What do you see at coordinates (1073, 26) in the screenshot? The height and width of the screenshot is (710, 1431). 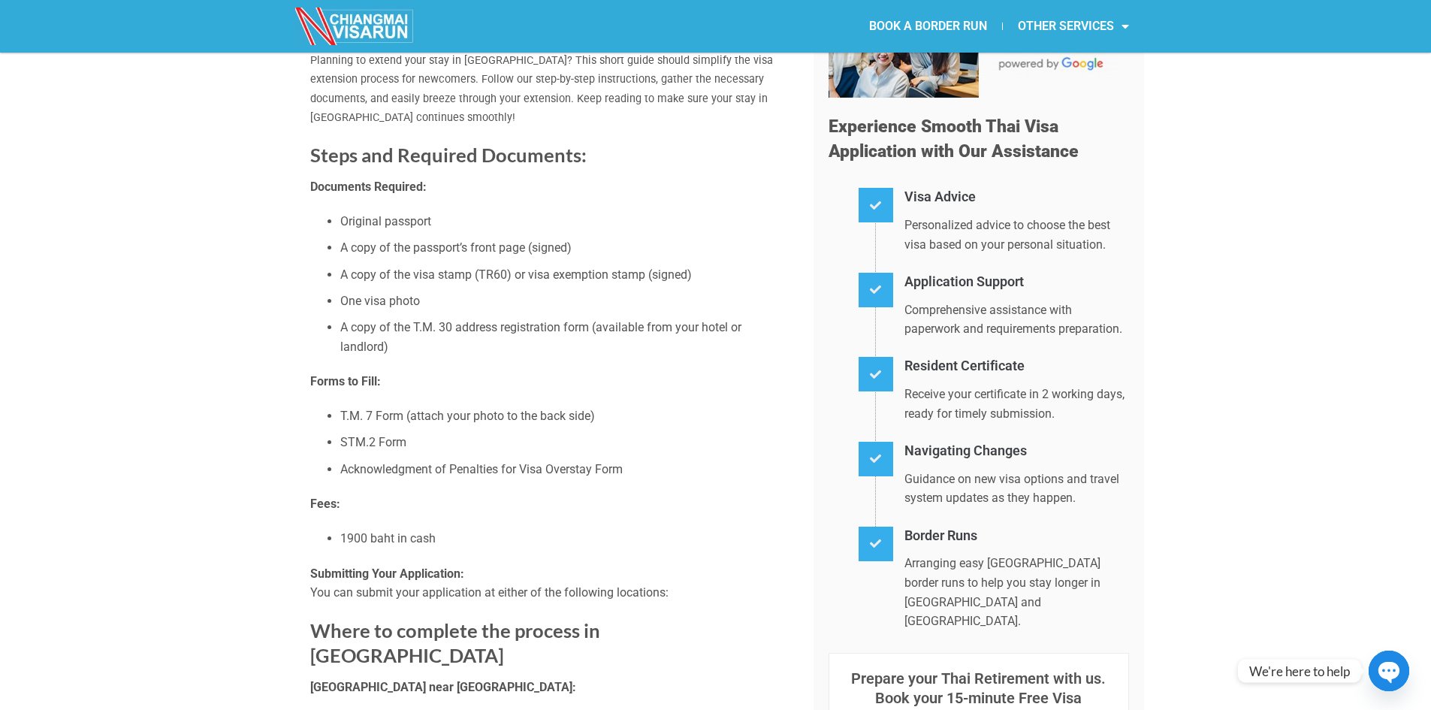 I see `a: OTHER SERVICES` at bounding box center [1073, 26].